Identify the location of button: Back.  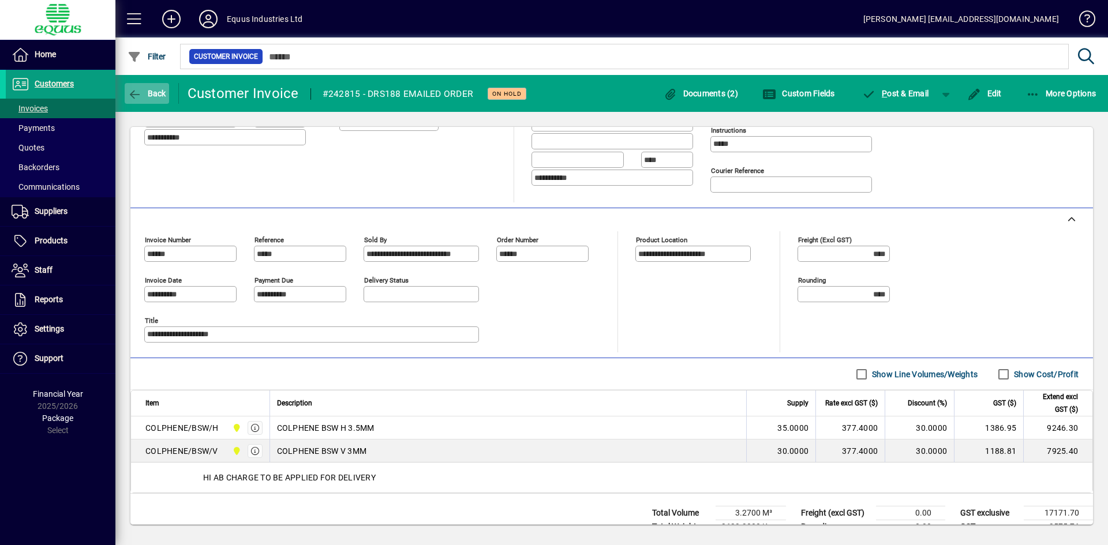
(147, 93).